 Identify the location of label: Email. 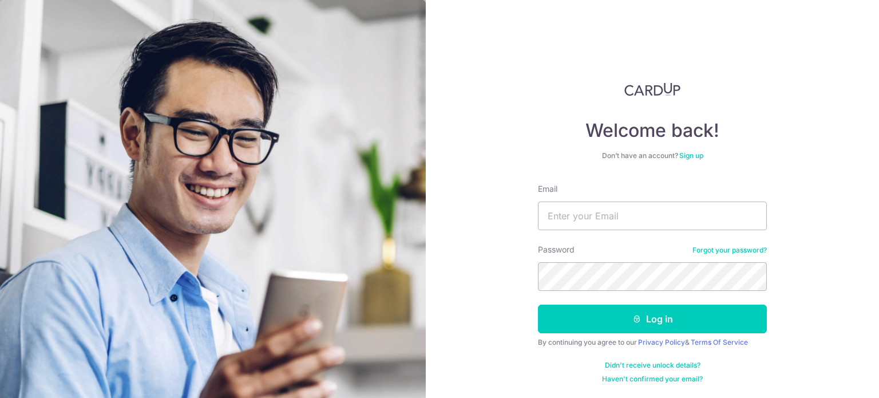
(548, 189).